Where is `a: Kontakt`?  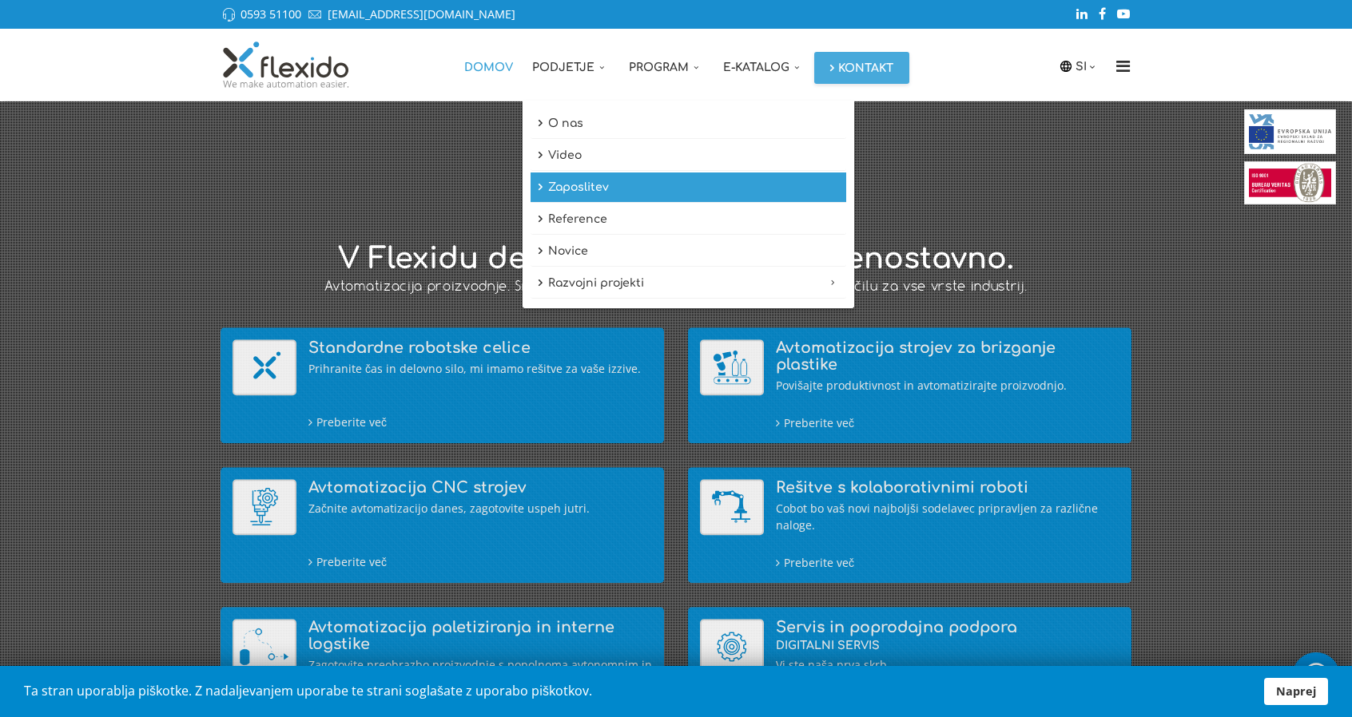 a: Kontakt is located at coordinates (861, 68).